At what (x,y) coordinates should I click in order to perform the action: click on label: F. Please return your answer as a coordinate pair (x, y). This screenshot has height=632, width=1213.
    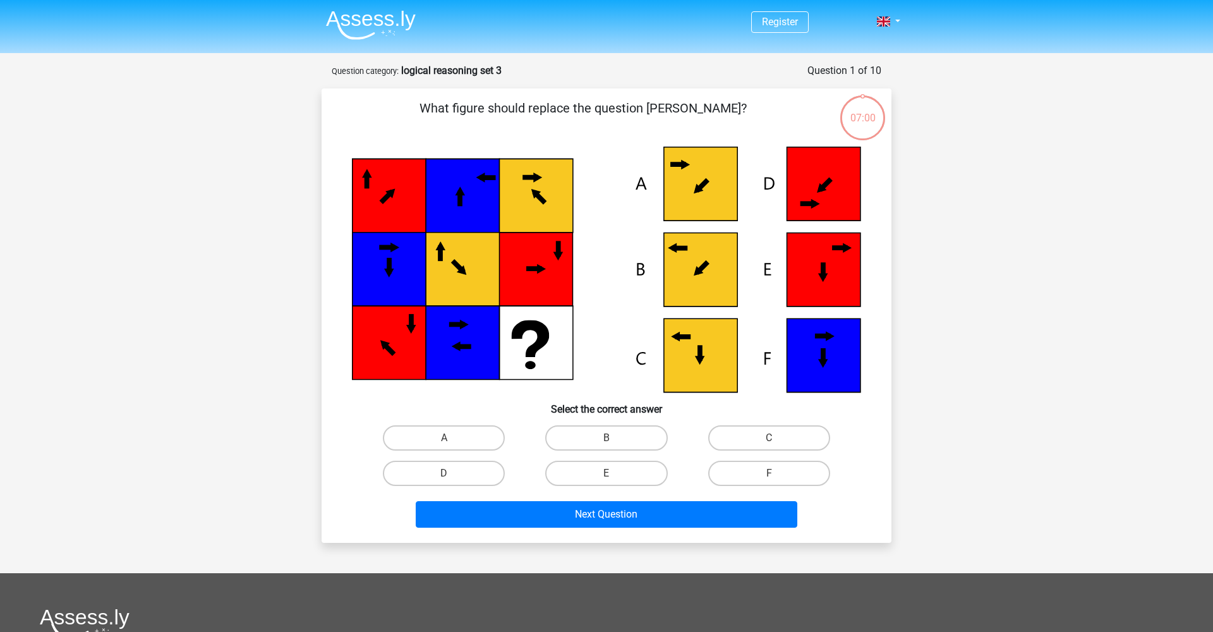
    Looking at the image, I should click on (769, 473).